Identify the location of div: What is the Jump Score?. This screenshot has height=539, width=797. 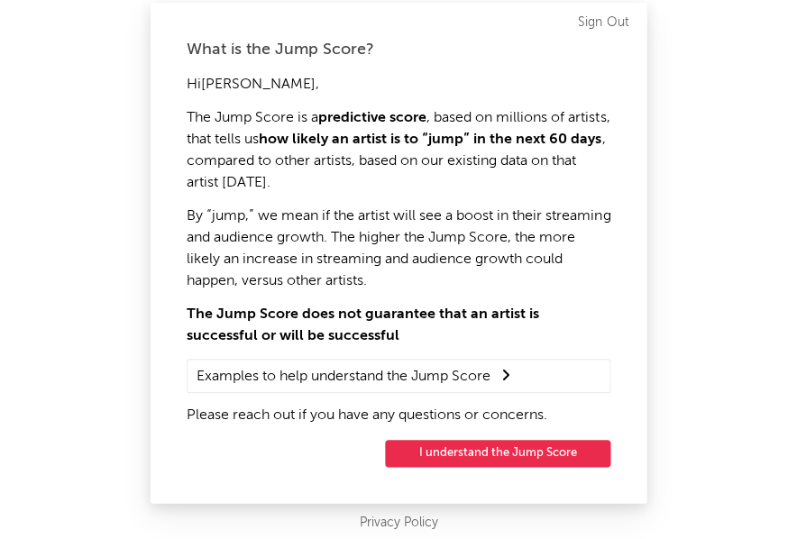
(398, 50).